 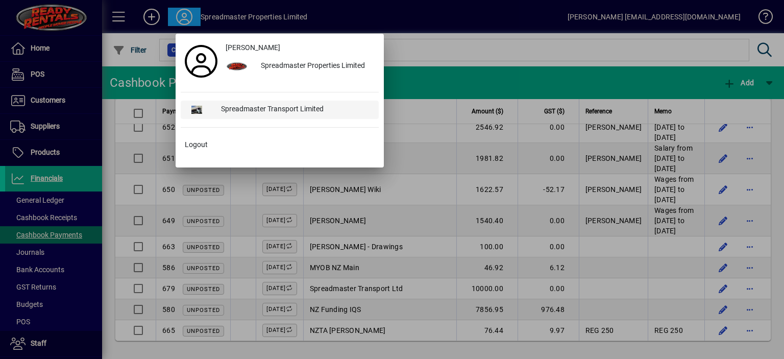 I want to click on button: Spreadmaster Properties Limited, so click(x=300, y=66).